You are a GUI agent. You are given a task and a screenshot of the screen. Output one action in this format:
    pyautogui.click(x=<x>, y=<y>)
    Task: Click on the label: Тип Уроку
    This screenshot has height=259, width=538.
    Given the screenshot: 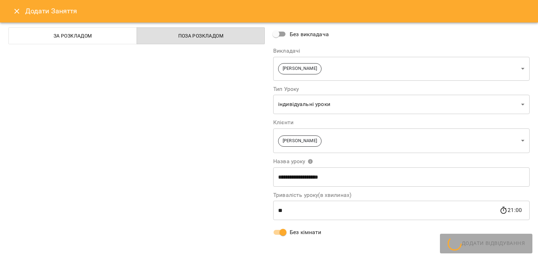 What is the action you would take?
    pyautogui.click(x=402, y=89)
    